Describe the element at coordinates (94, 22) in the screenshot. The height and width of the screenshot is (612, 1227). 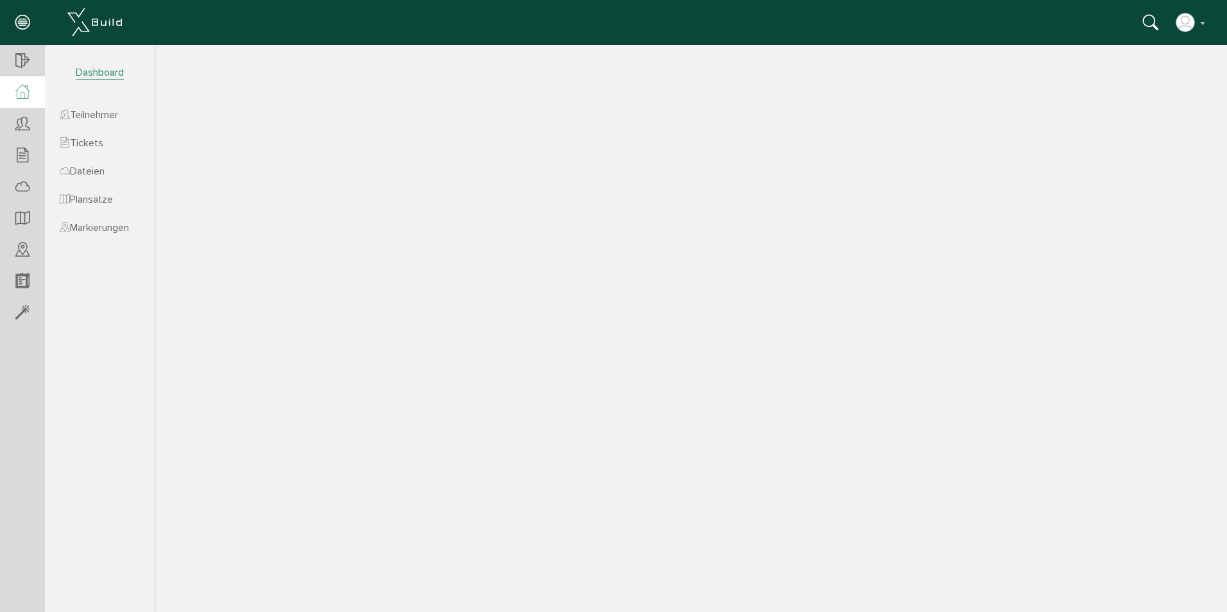
I see `img: xBuild_Logo_Horizontal_White.png` at that location.